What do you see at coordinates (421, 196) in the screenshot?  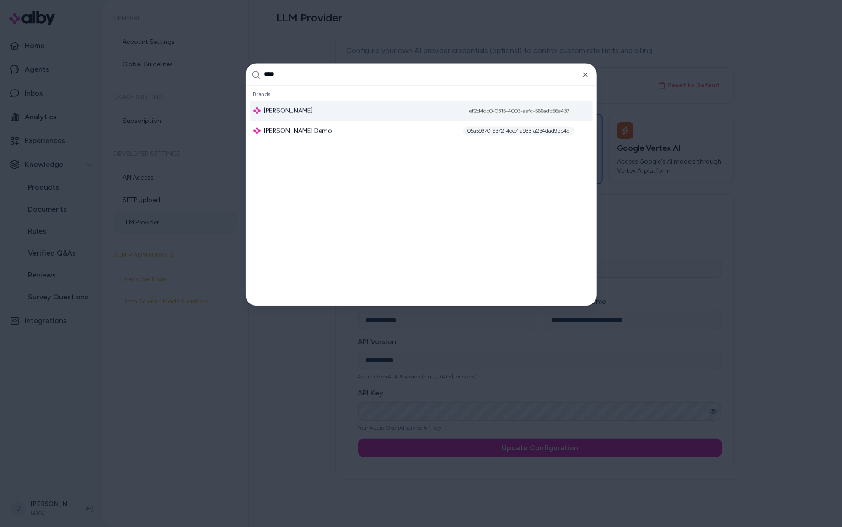 I see `div: Suggestions` at bounding box center [421, 196].